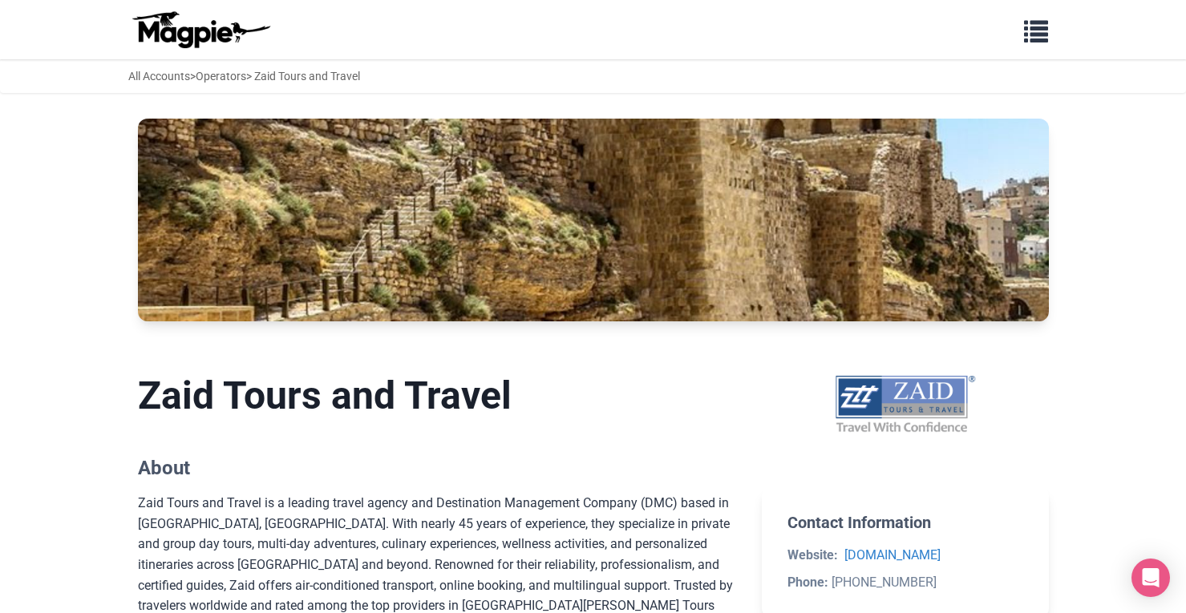  I want to click on img: Zaid Tours and Travel logo, so click(905, 404).